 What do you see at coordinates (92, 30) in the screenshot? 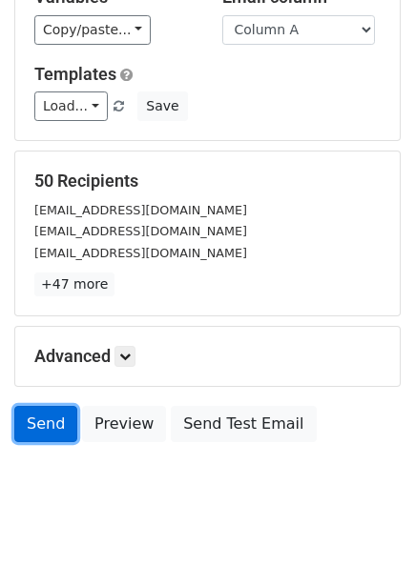
I see `a: Copy/paste...` at bounding box center [92, 30].